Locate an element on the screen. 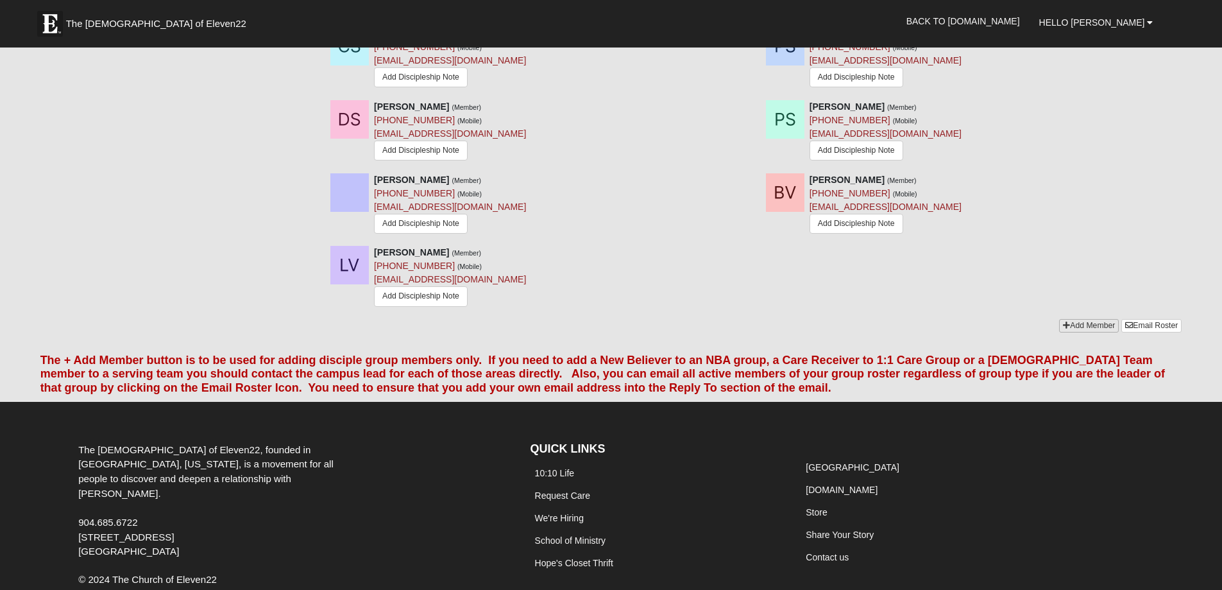 This screenshot has width=1222, height=590. a: Add Member is located at coordinates (1089, 325).